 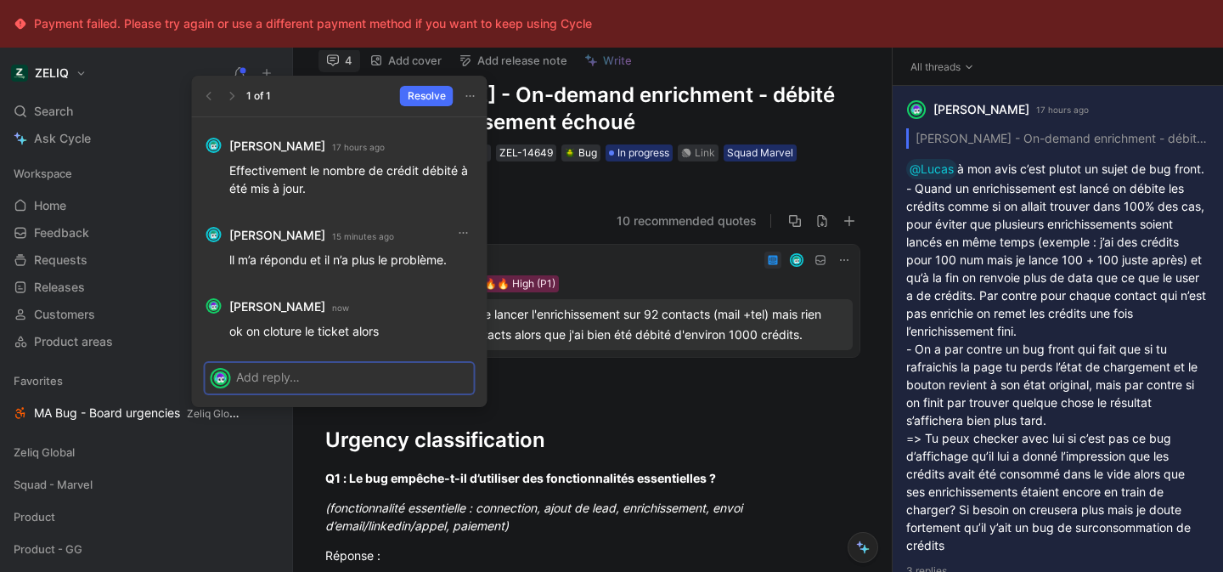 What do you see at coordinates (352, 179) in the screenshot?
I see `p: Effectivement le nombre de crédit débité à été mis à jour.` at bounding box center [352, 179].